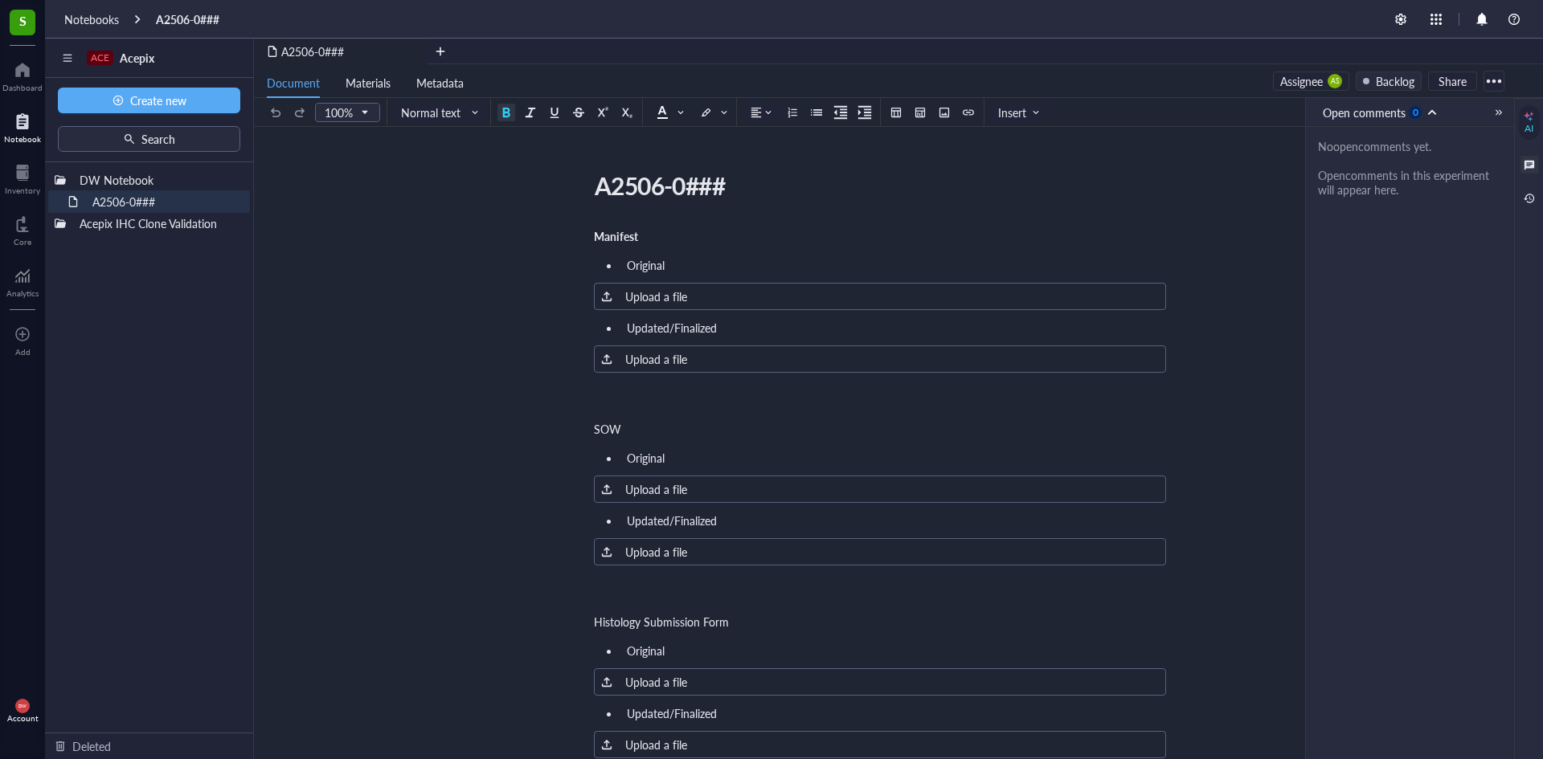 Image resolution: width=1543 pixels, height=759 pixels. I want to click on a: Analytics, so click(22, 280).